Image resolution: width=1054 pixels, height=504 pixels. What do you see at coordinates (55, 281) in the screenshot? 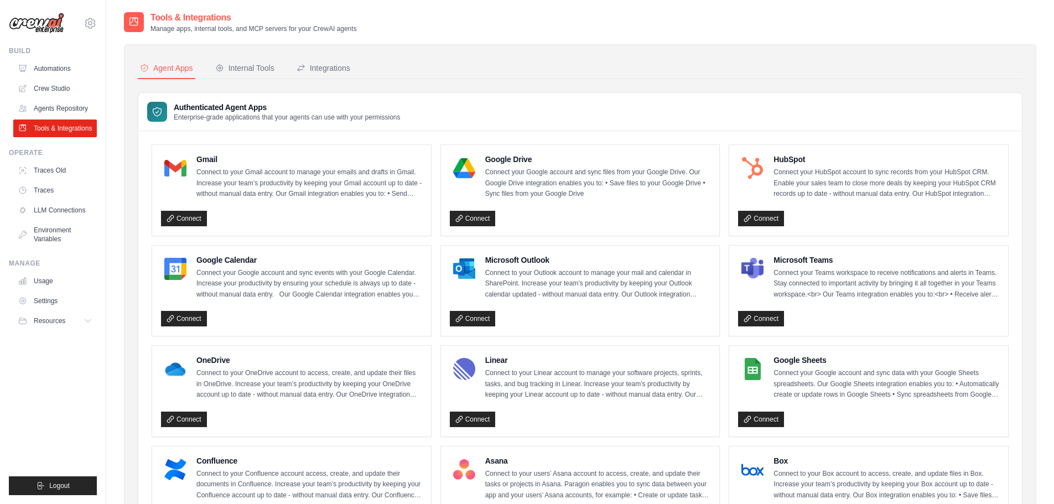
I see `a: Usage` at bounding box center [55, 281].